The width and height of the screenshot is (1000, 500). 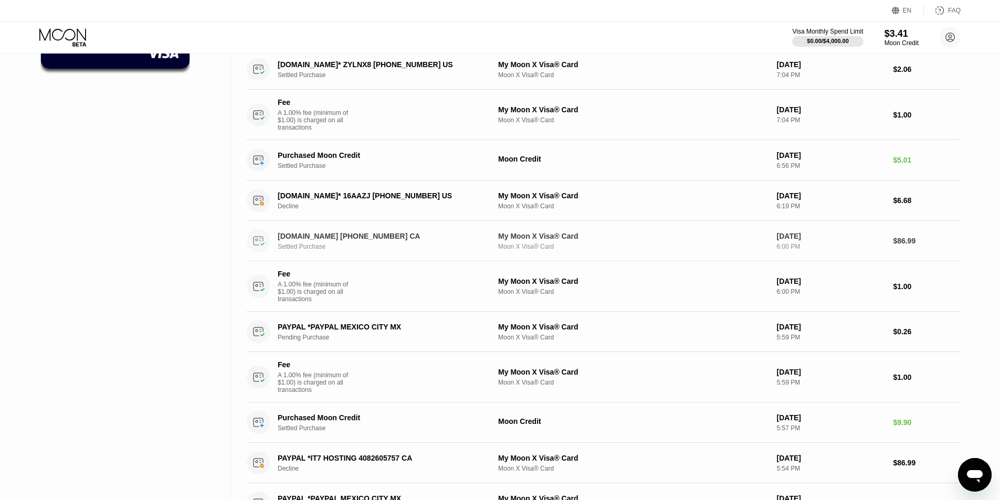 What do you see at coordinates (901, 34) in the screenshot?
I see `div: $3.41` at bounding box center [901, 34].